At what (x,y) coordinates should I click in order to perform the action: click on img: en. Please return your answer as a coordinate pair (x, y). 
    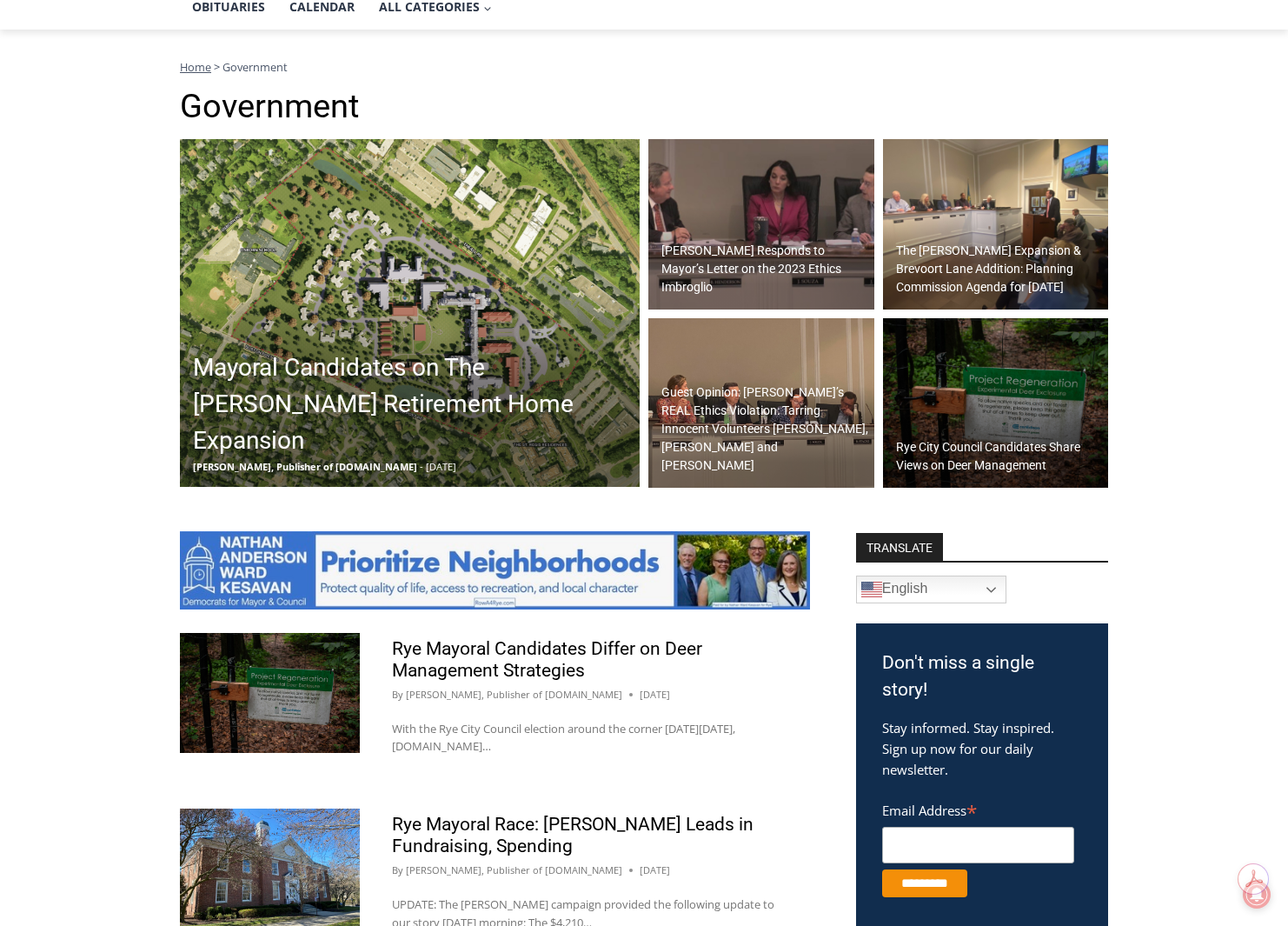
    Looking at the image, I should click on (872, 590).